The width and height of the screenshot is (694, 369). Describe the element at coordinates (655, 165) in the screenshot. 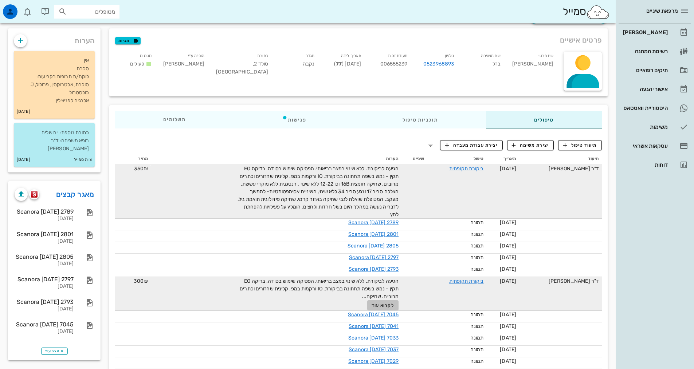

I see `a: דוחות` at that location.